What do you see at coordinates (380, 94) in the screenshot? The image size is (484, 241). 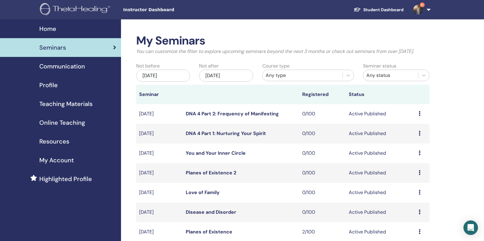 I see `th: Status` at bounding box center [380, 94].